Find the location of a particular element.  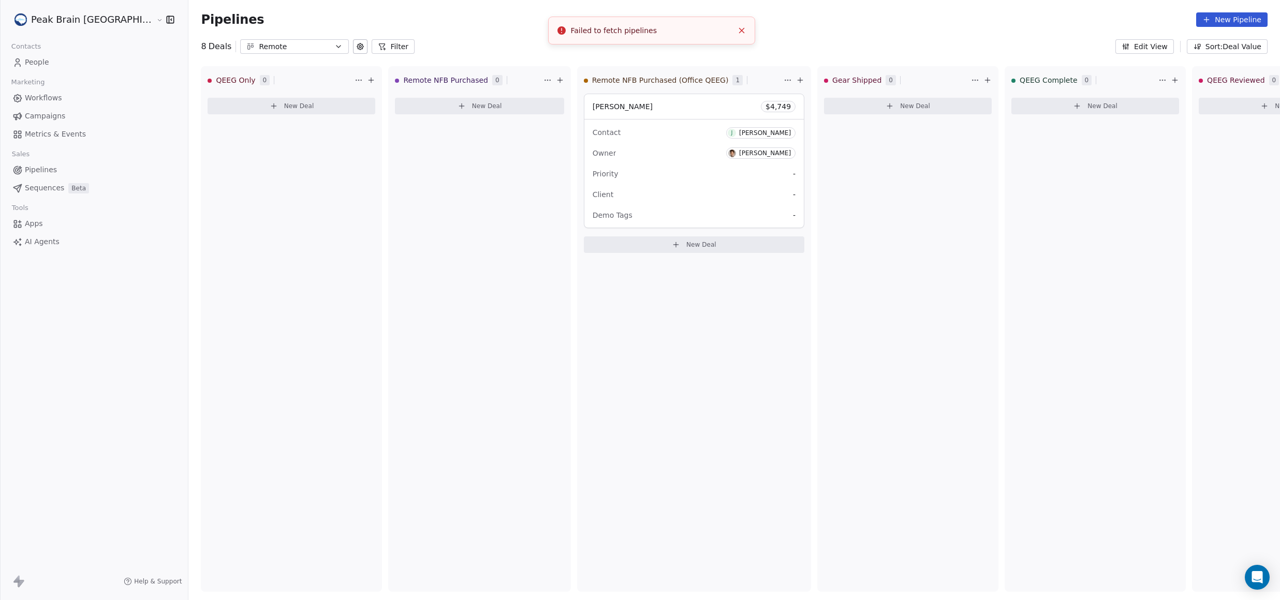

a: AI Agents is located at coordinates (94, 242).